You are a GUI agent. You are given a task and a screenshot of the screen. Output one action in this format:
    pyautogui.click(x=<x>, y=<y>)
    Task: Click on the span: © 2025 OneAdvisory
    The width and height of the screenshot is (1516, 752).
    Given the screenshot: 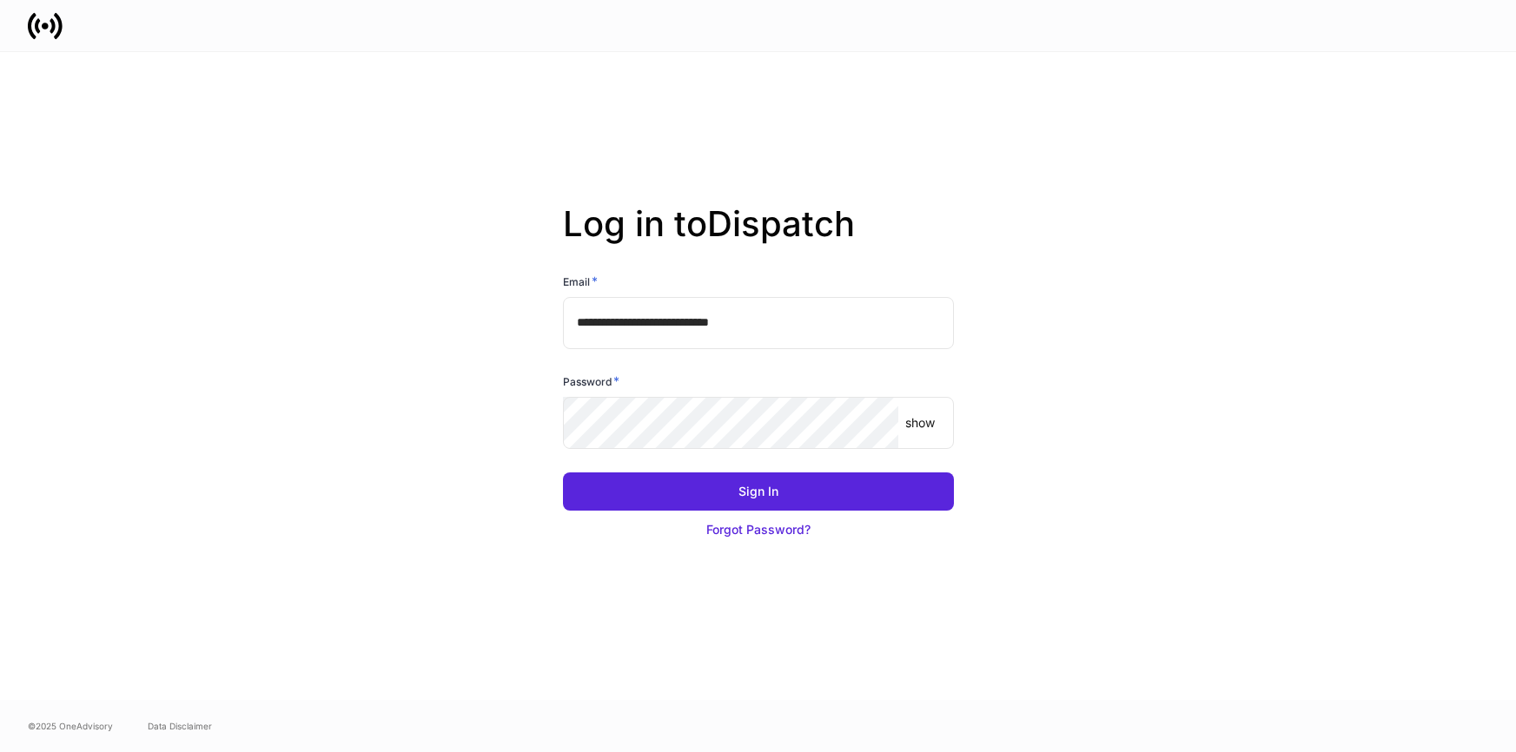 What is the action you would take?
    pyautogui.click(x=70, y=726)
    